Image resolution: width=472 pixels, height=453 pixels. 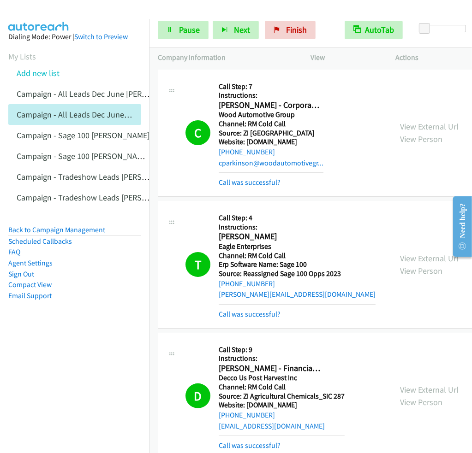 What do you see at coordinates (345, 58) in the screenshot?
I see `p: View` at bounding box center [345, 58].